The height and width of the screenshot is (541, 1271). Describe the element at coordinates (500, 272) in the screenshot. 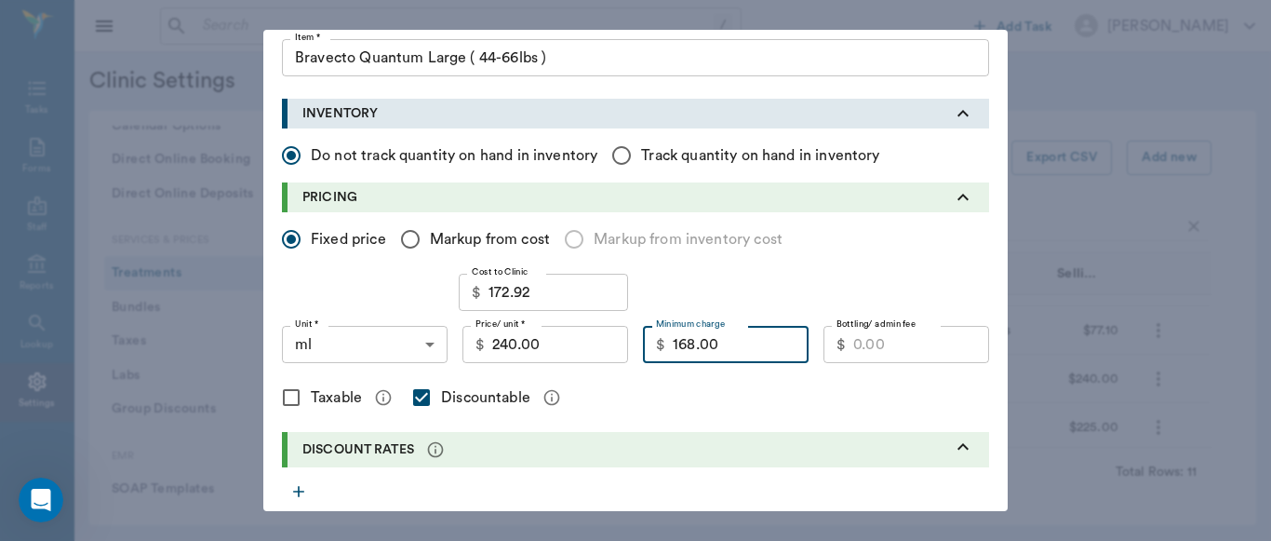

I see `label: Cost to Clinic` at that location.